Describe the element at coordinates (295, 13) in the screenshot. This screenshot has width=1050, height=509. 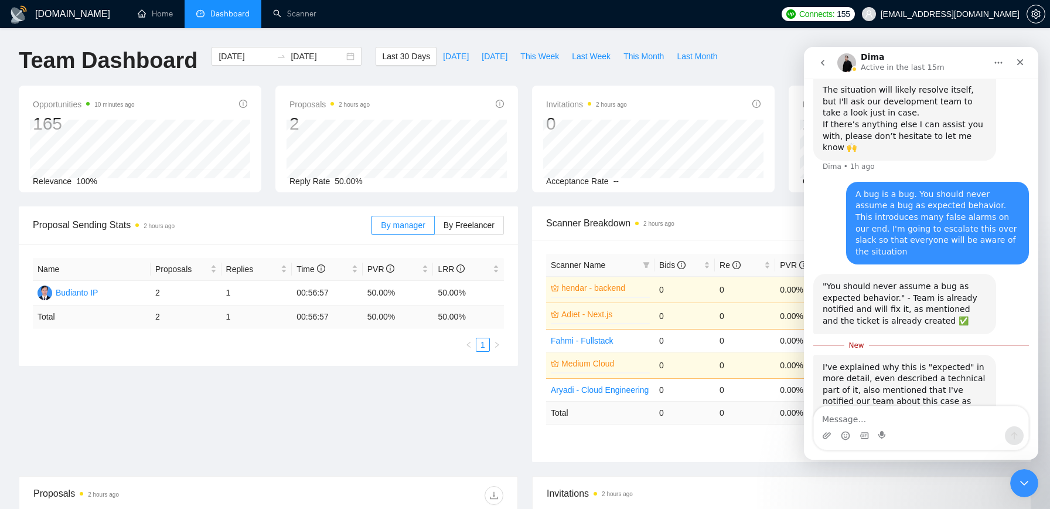
I see `a: searchScanner` at that location.